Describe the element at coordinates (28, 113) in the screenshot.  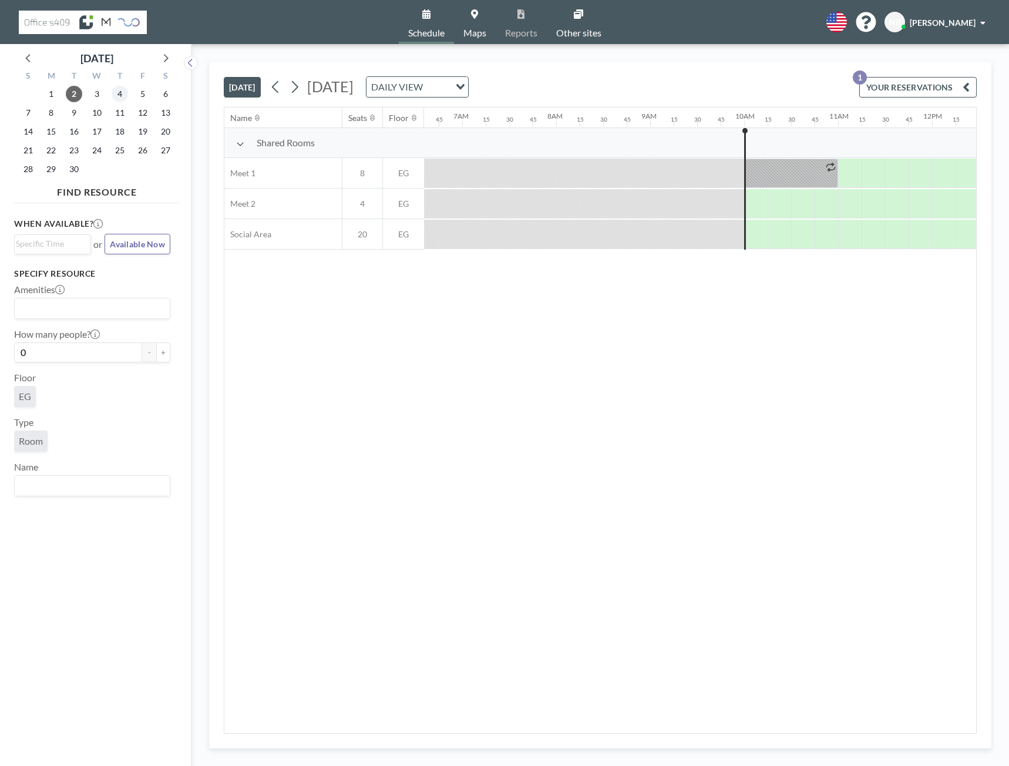
I see `span: Sunday, September 7, 2025` at that location.